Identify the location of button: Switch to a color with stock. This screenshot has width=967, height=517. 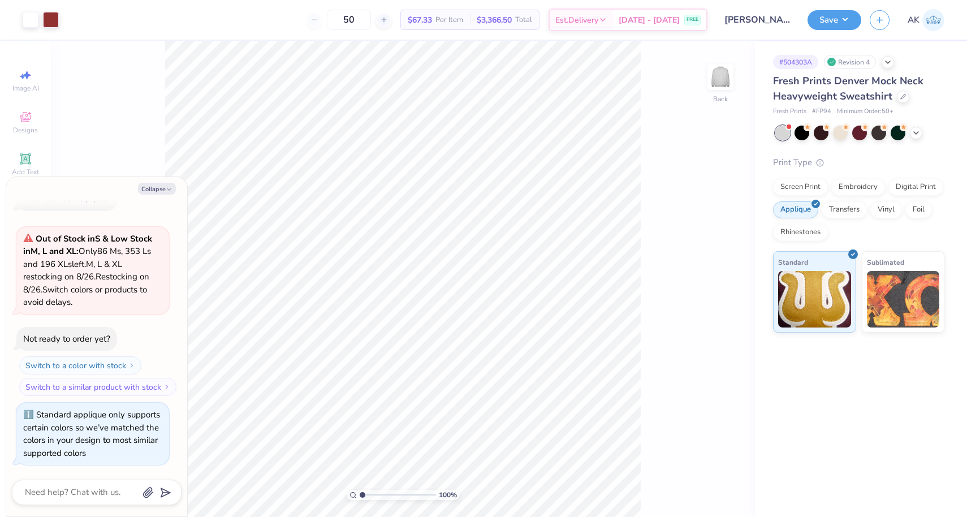
(80, 365).